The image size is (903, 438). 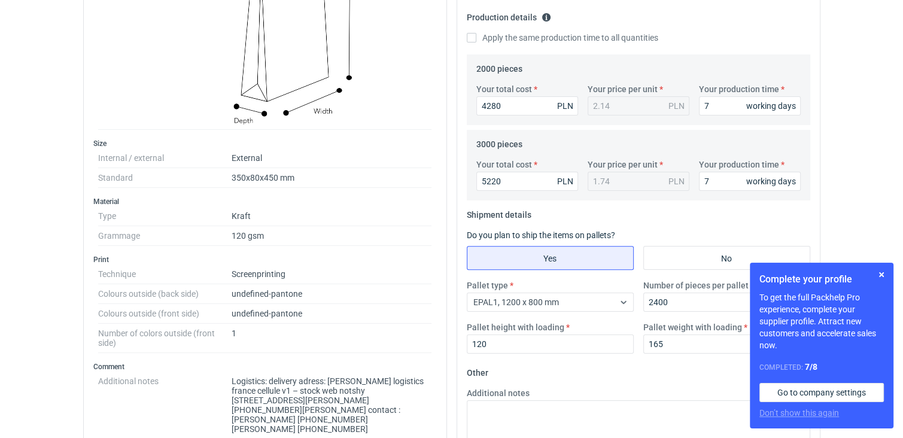 What do you see at coordinates (332, 338) in the screenshot?
I see `dd: 1` at bounding box center [332, 338].